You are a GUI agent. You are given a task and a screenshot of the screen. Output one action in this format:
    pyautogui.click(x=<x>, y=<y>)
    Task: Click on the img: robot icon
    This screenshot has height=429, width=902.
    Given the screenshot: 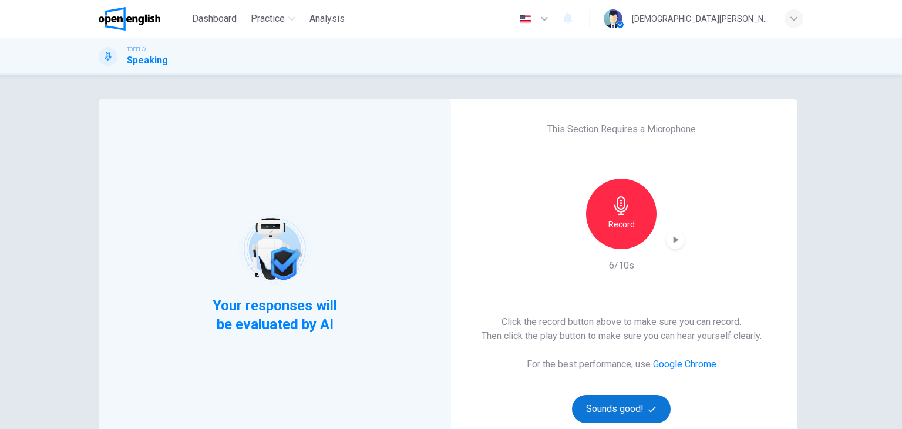 What is the action you would take?
    pyautogui.click(x=274, y=248)
    